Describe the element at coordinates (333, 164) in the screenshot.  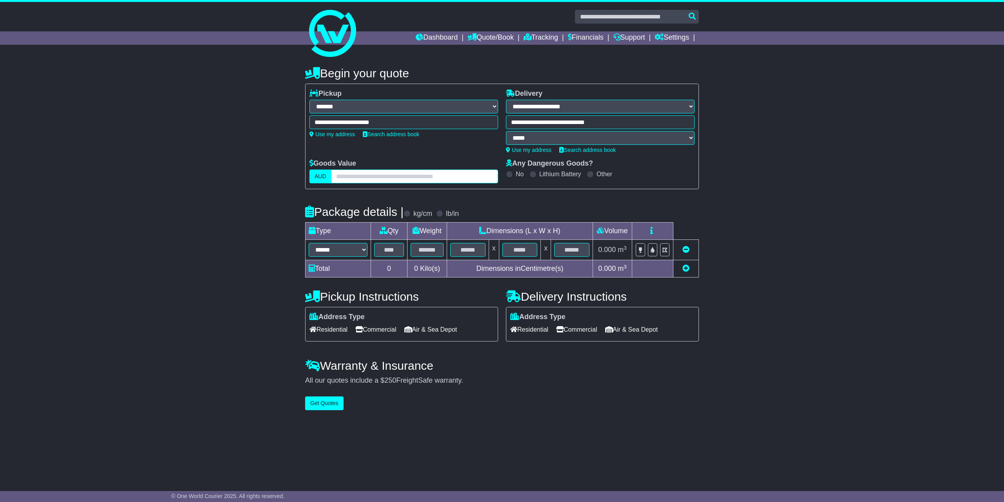
I see `label: Goods Value` at that location.